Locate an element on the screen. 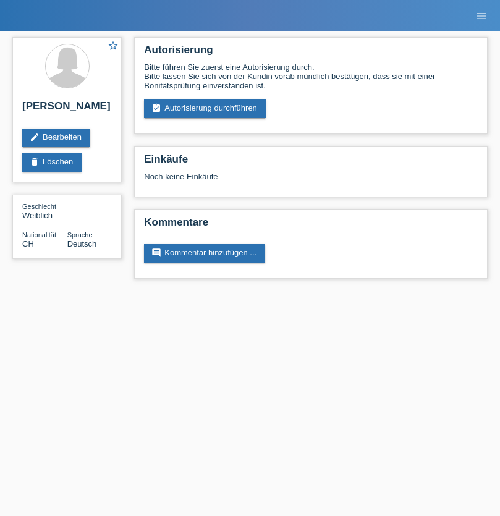 This screenshot has width=500, height=516. h2: Autorisierung is located at coordinates (311, 53).